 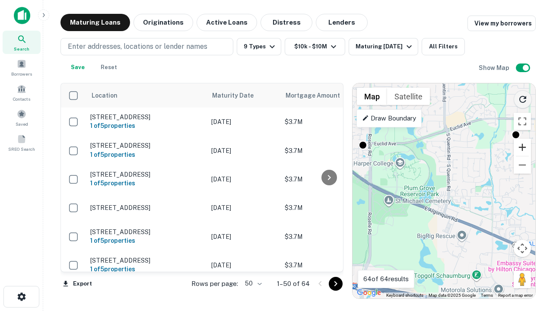 What do you see at coordinates (444, 47) in the screenshot?
I see `button: All Filters` at bounding box center [444, 47].